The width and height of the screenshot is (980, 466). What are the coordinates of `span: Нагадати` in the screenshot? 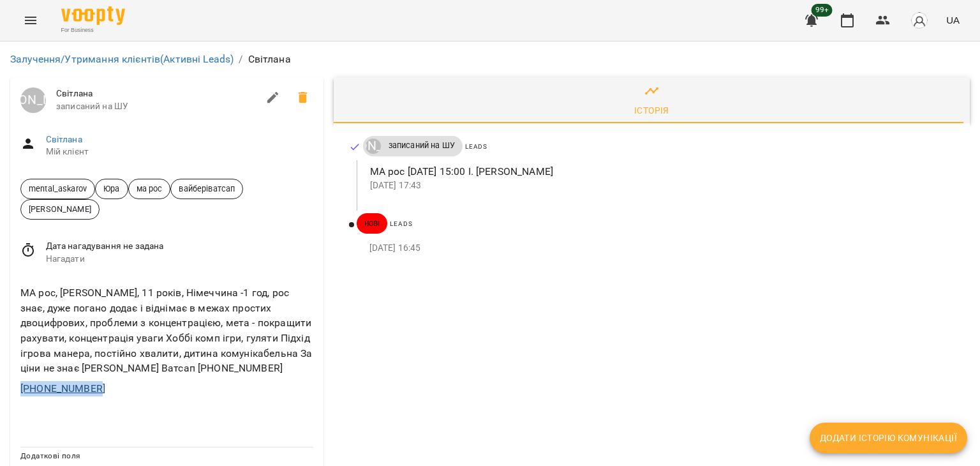 It's located at (179, 259).